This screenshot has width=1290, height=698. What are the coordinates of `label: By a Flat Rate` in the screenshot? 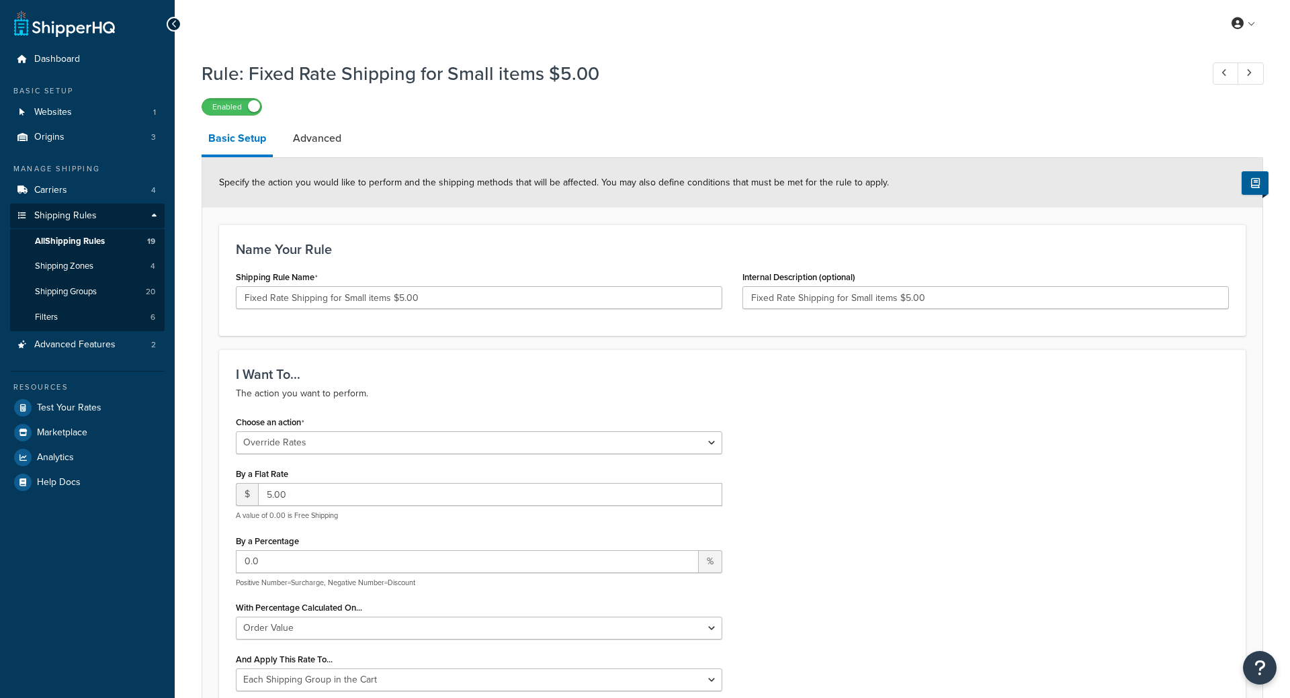 It's located at (262, 474).